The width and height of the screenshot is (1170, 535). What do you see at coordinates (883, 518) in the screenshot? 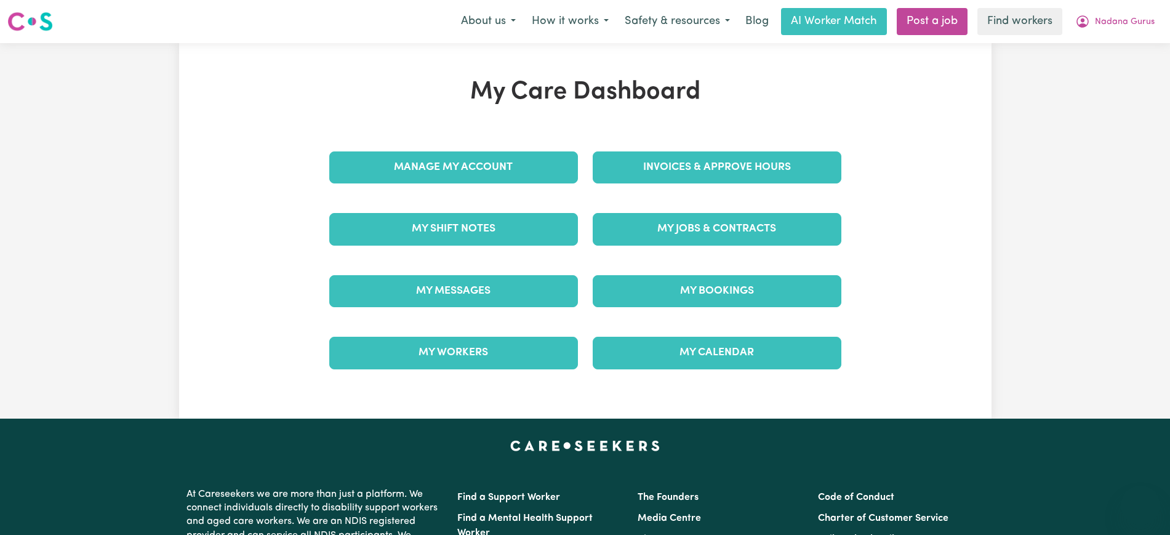
I see `a: Charter of Customer Service` at bounding box center [883, 518].